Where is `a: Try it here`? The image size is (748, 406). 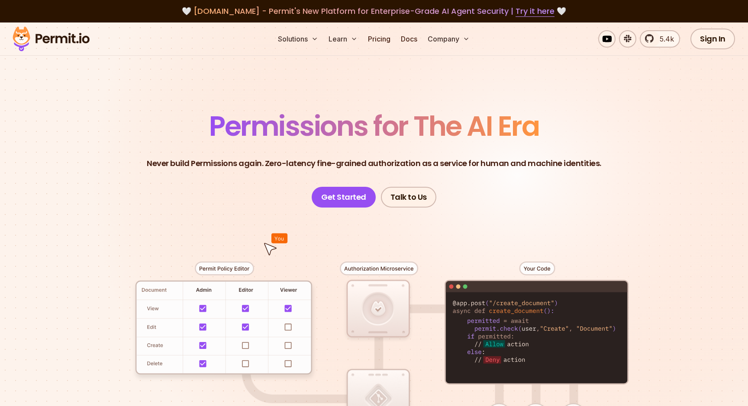
a: Try it here is located at coordinates (535, 11).